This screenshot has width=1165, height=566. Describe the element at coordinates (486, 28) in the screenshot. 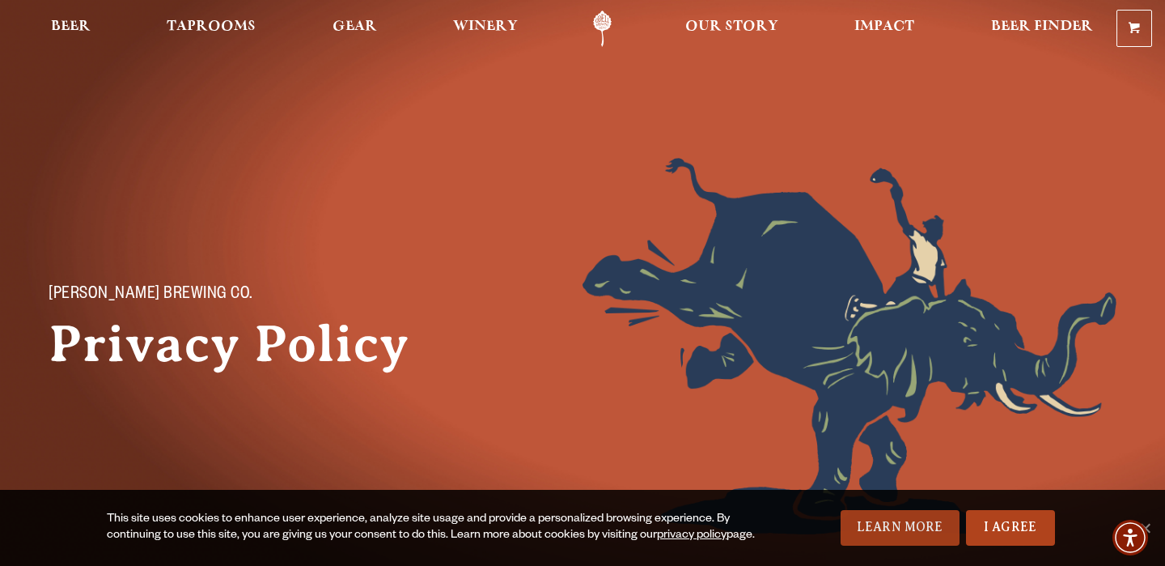

I see `a: Winery` at that location.